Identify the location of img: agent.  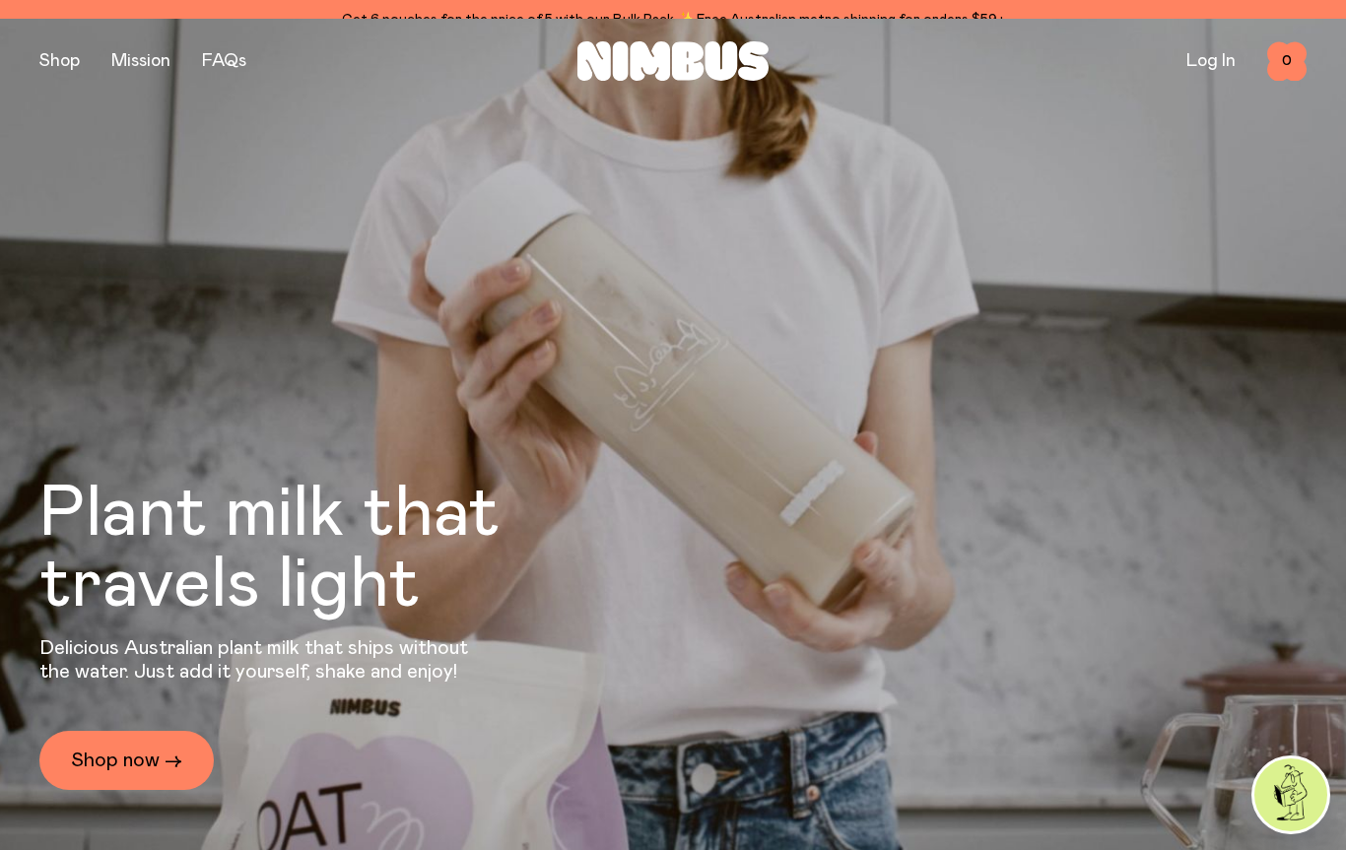
(1291, 795).